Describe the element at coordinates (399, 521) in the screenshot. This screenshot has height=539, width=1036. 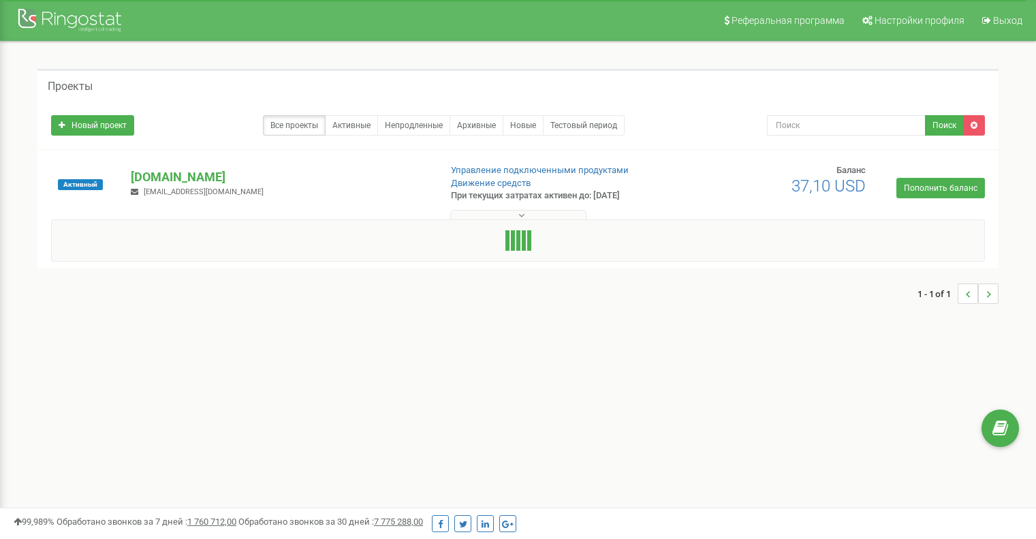
I see `u: 7 775 288,00` at that location.